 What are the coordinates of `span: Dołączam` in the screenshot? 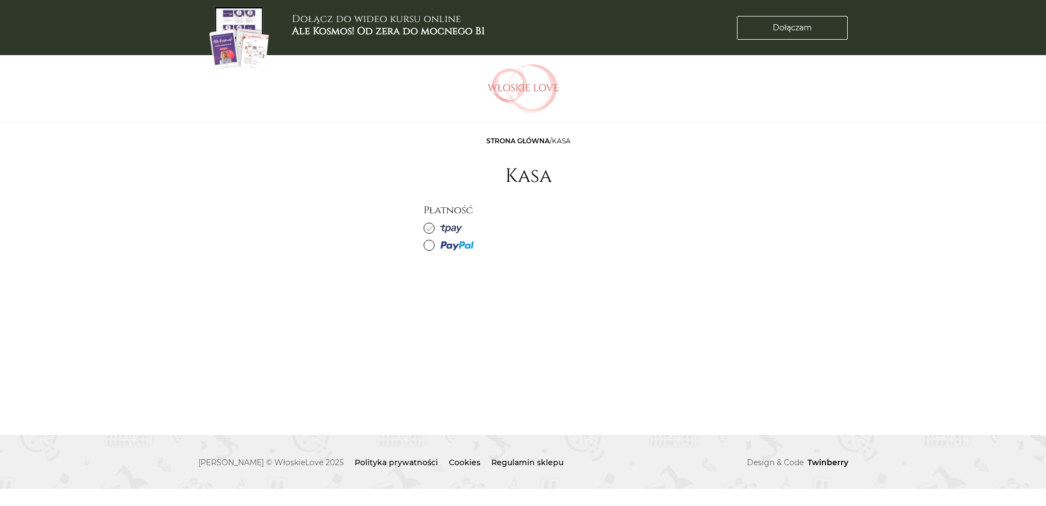 It's located at (792, 28).